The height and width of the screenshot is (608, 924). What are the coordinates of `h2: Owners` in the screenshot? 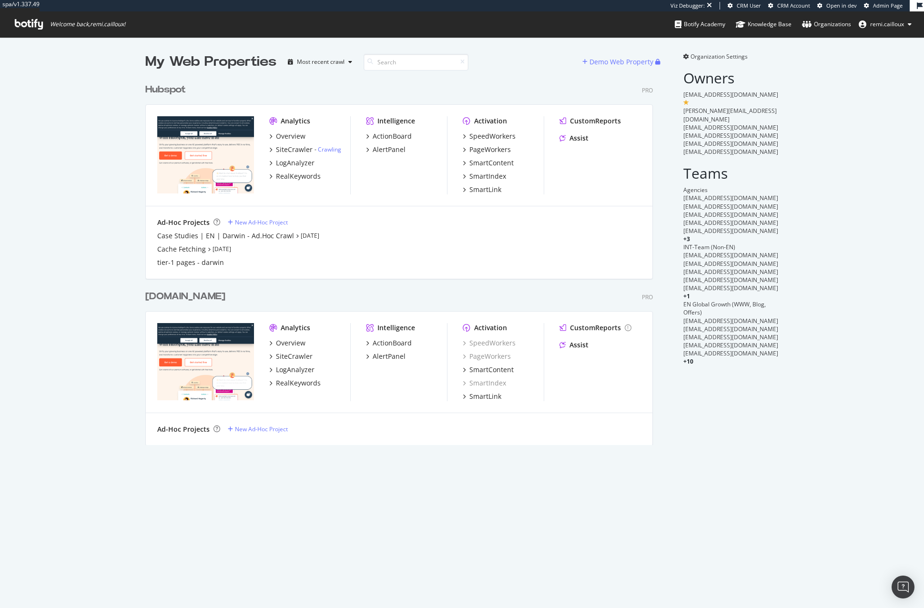 It's located at (731, 78).